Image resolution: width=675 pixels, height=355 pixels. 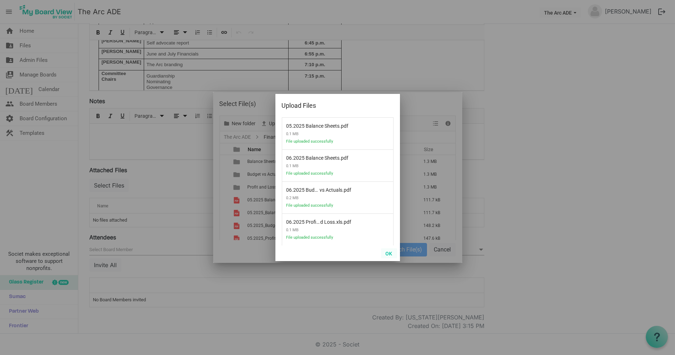 I want to click on div: Upload Files, so click(x=326, y=106).